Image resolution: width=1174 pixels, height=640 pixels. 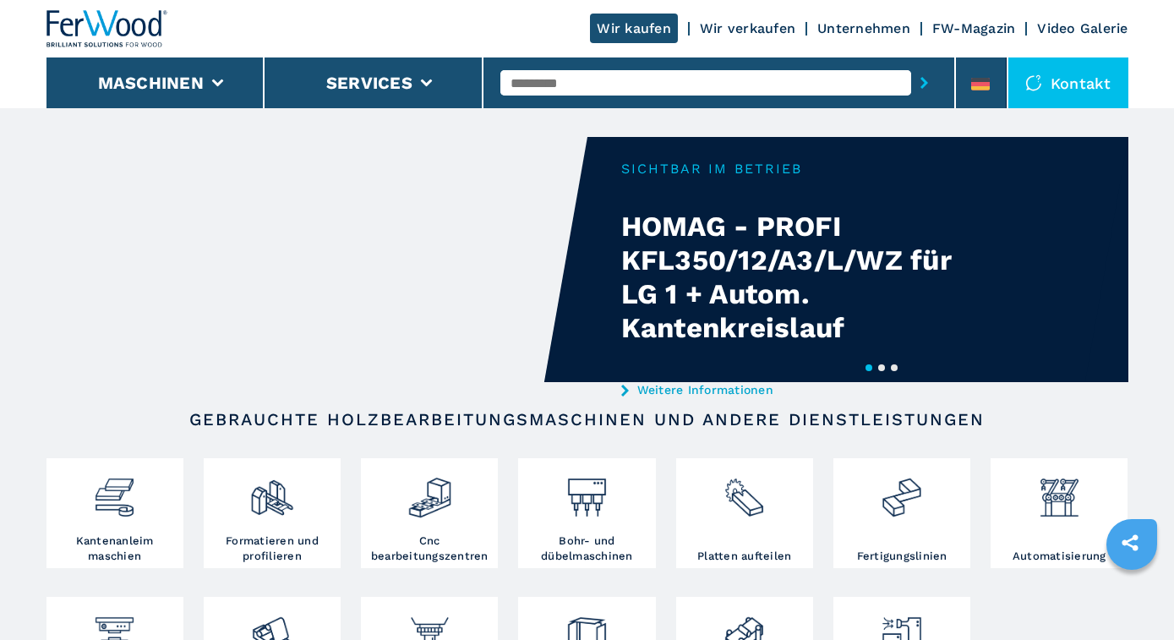 What do you see at coordinates (1082, 28) in the screenshot?
I see `a: Video Galerie` at bounding box center [1082, 28].